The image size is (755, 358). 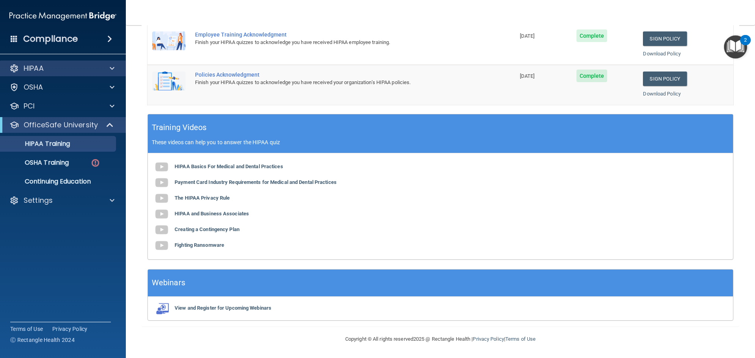 What do you see at coordinates (162, 309) in the screenshot?
I see `img: webinarIcon.c7ebbf15.png` at bounding box center [162, 309].